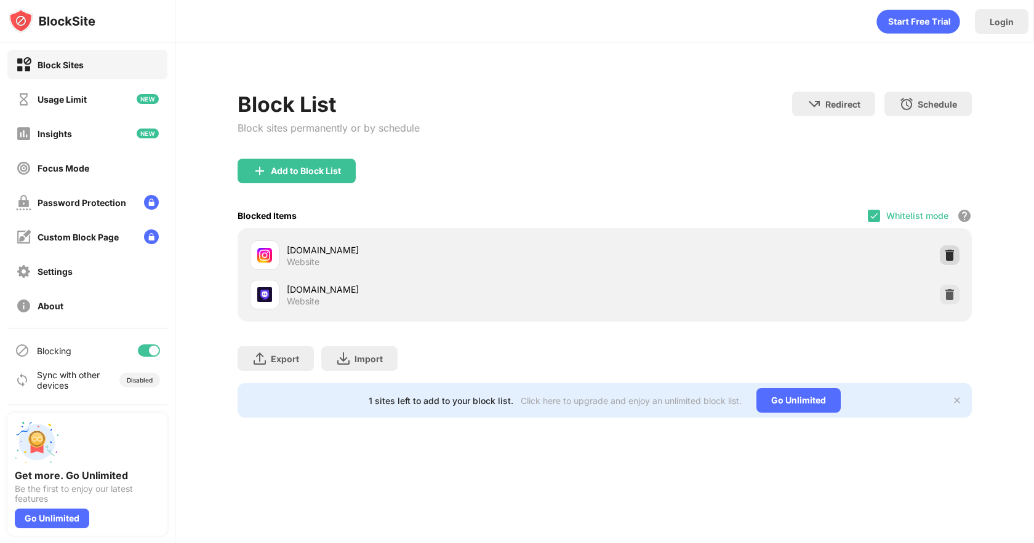 The height and width of the screenshot is (543, 1034). Describe the element at coordinates (55, 134) in the screenshot. I see `div: Insights` at that location.